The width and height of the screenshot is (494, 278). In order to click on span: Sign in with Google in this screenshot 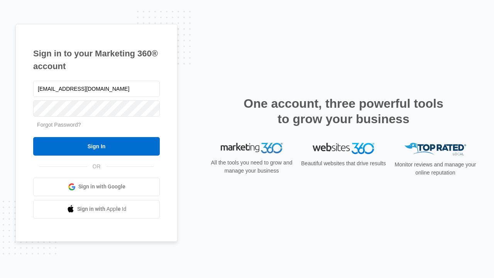, I will do `click(102, 186)`.